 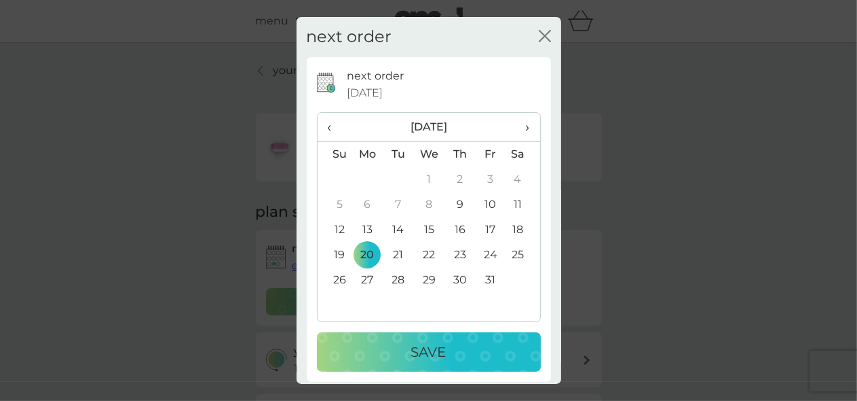 What do you see at coordinates (460, 179) in the screenshot?
I see `td: 2` at bounding box center [460, 179].